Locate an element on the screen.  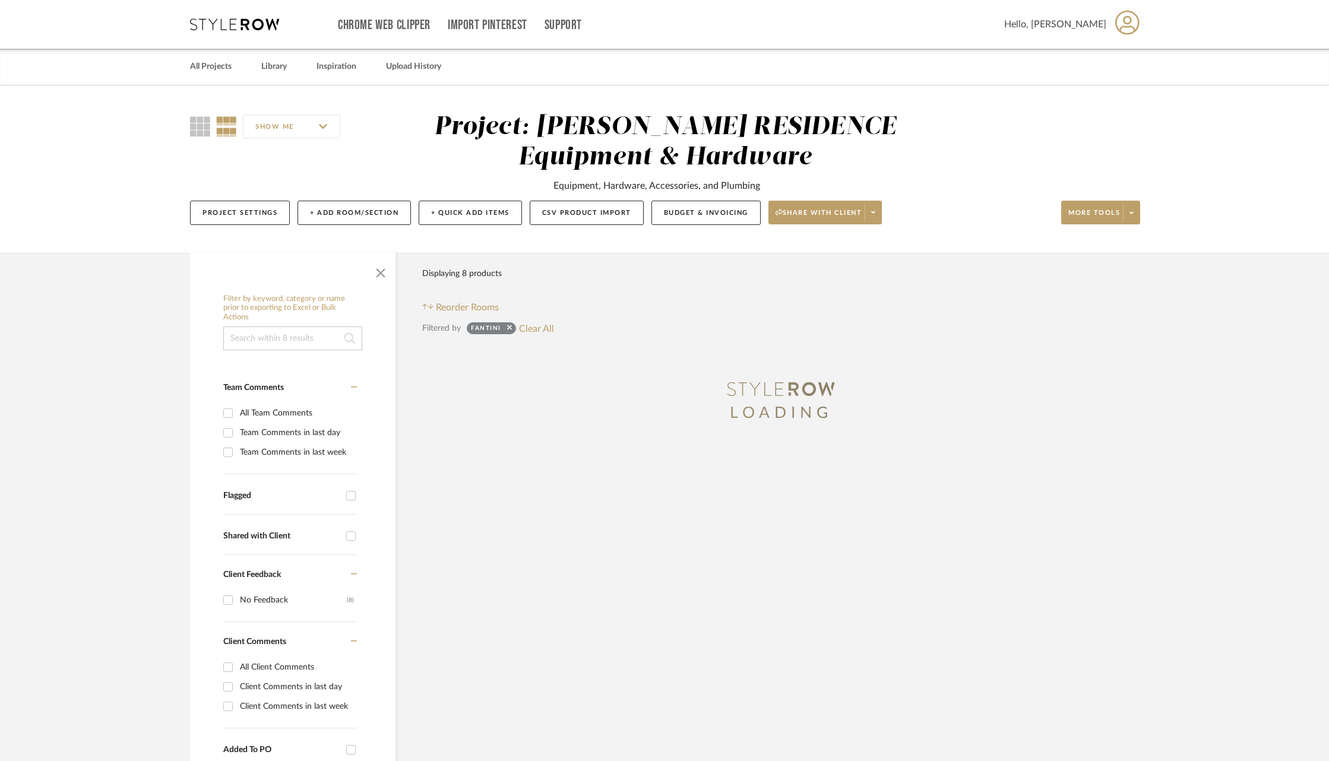
span: LOADING is located at coordinates (781, 413).